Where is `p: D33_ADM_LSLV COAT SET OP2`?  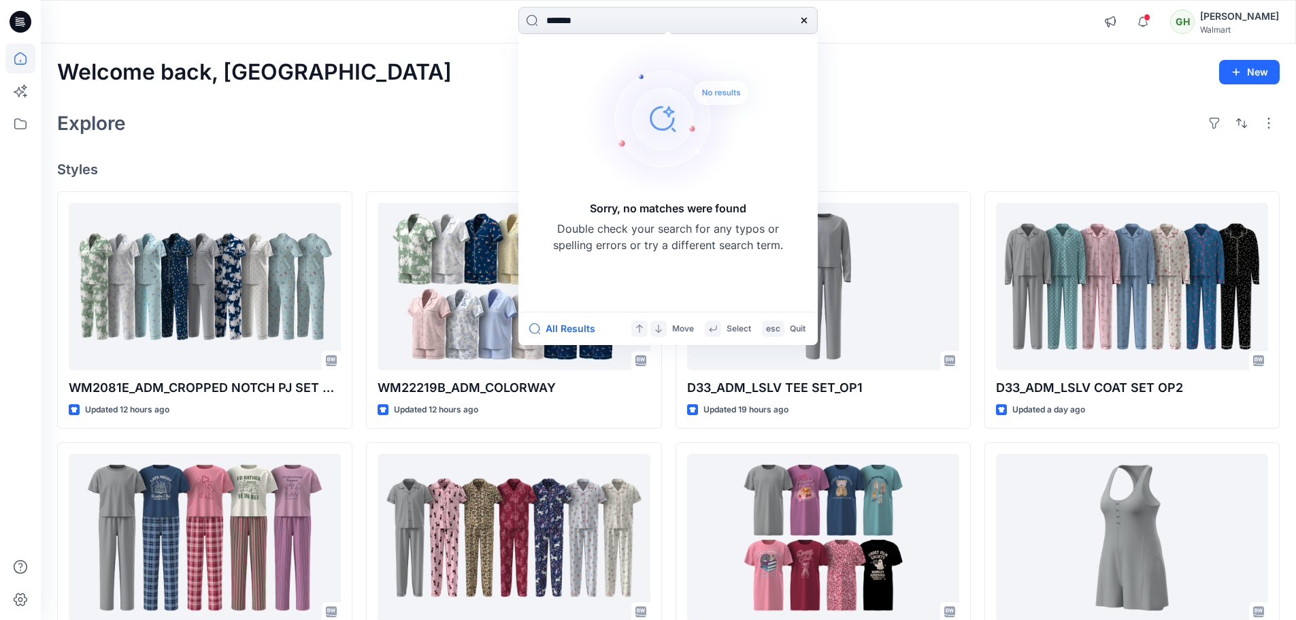 p: D33_ADM_LSLV COAT SET OP2 is located at coordinates (1132, 388).